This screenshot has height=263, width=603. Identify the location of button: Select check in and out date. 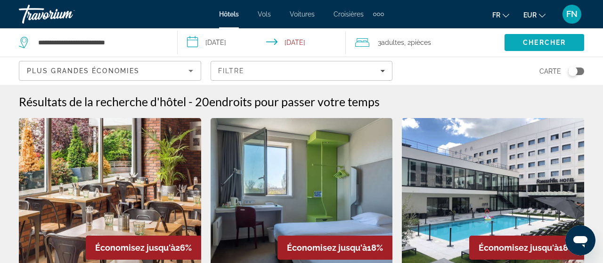
(262, 42).